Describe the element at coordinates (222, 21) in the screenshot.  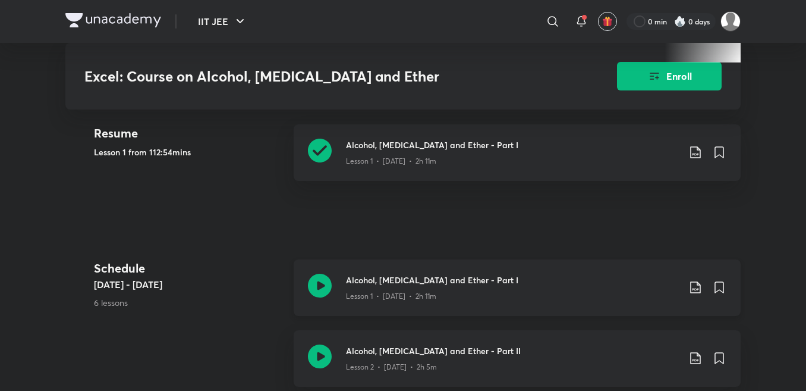
I see `button: IIT JEE` at that location.